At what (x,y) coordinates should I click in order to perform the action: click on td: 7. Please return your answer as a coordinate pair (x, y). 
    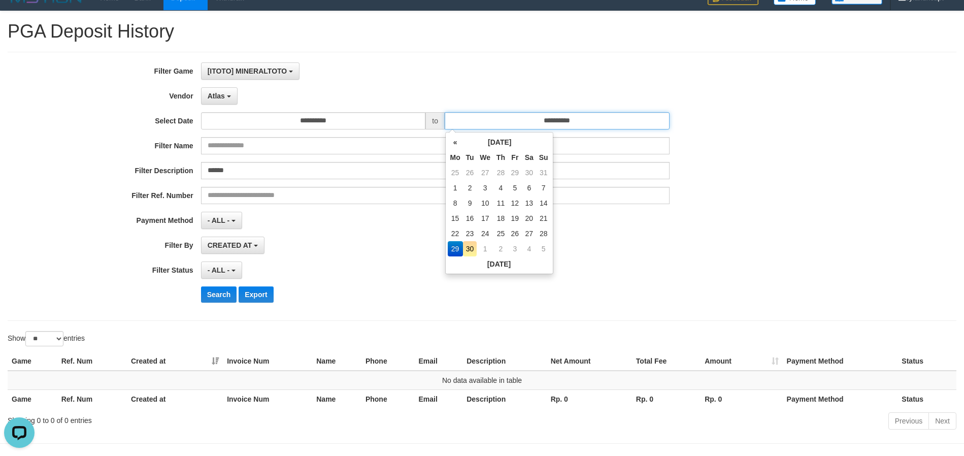
    Looking at the image, I should click on (544, 188).